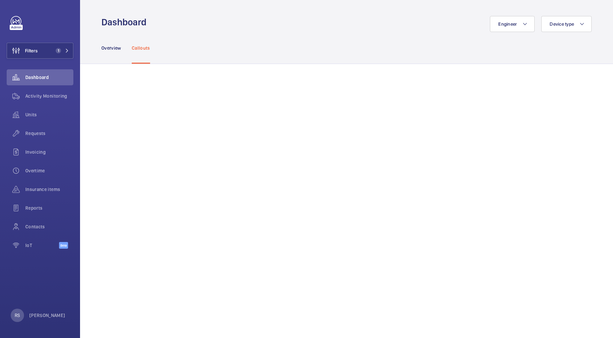 The height and width of the screenshot is (338, 613). I want to click on span: Invoicing, so click(49, 152).